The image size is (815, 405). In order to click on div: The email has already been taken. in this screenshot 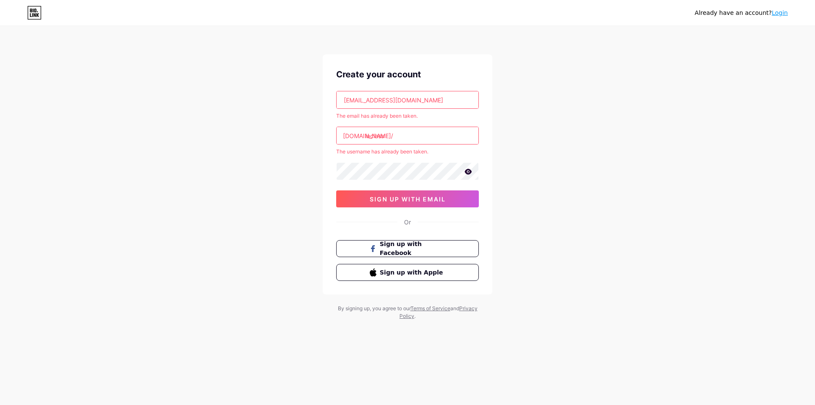, I will do `click(408, 116)`.